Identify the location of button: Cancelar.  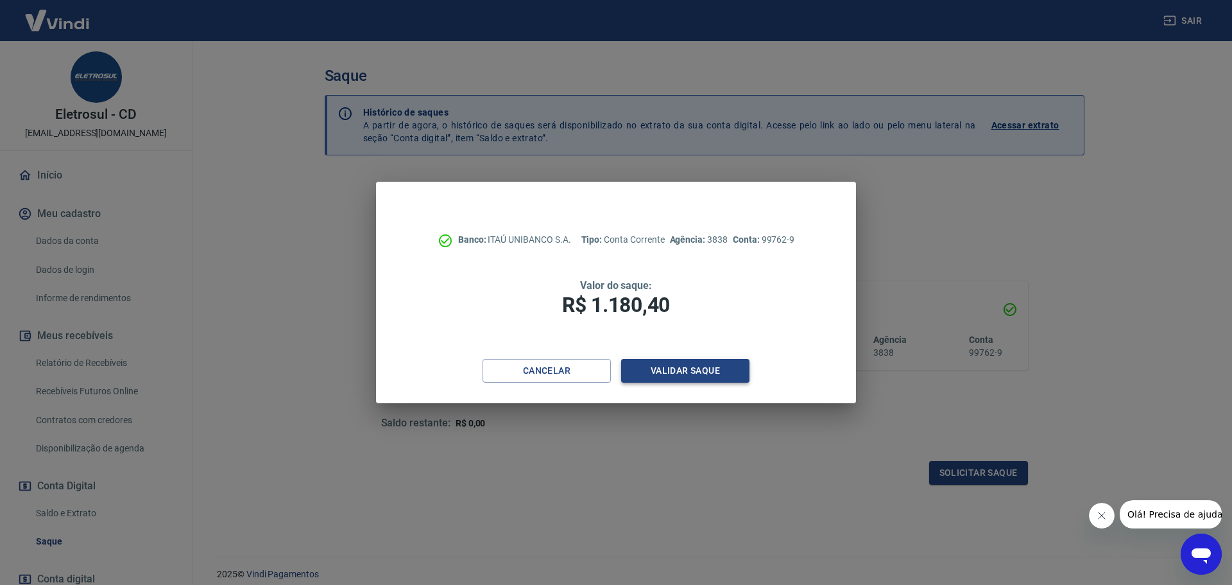
(547, 370).